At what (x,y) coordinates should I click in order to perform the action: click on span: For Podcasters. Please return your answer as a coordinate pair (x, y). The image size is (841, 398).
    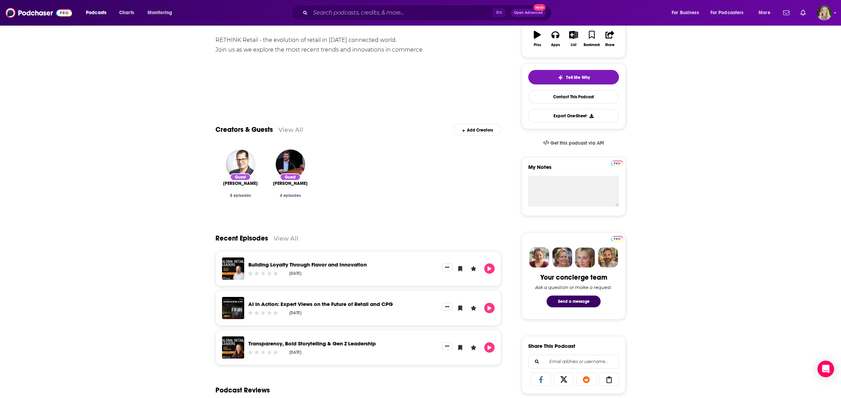
    Looking at the image, I should click on (727, 13).